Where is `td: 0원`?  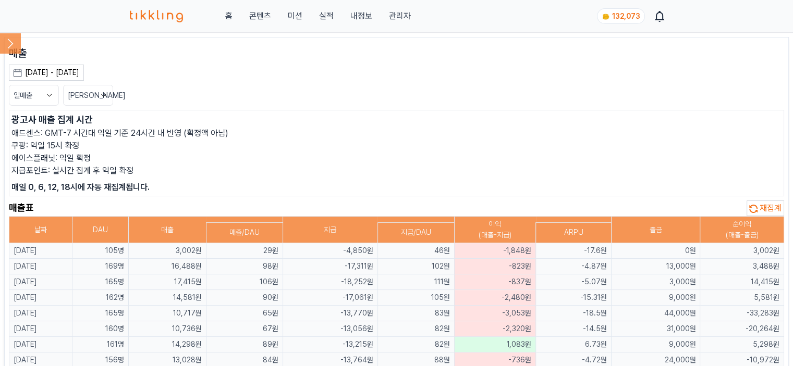
td: 0원 is located at coordinates (656, 251).